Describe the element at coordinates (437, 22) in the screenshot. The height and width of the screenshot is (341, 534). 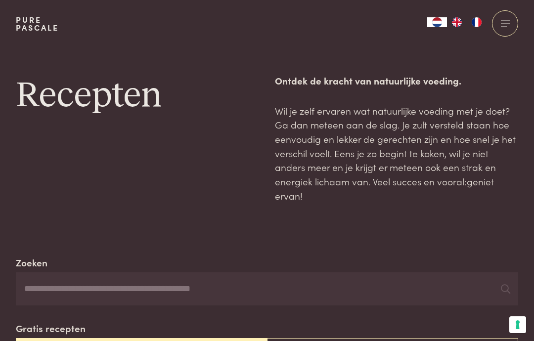
I see `div: Language` at that location.